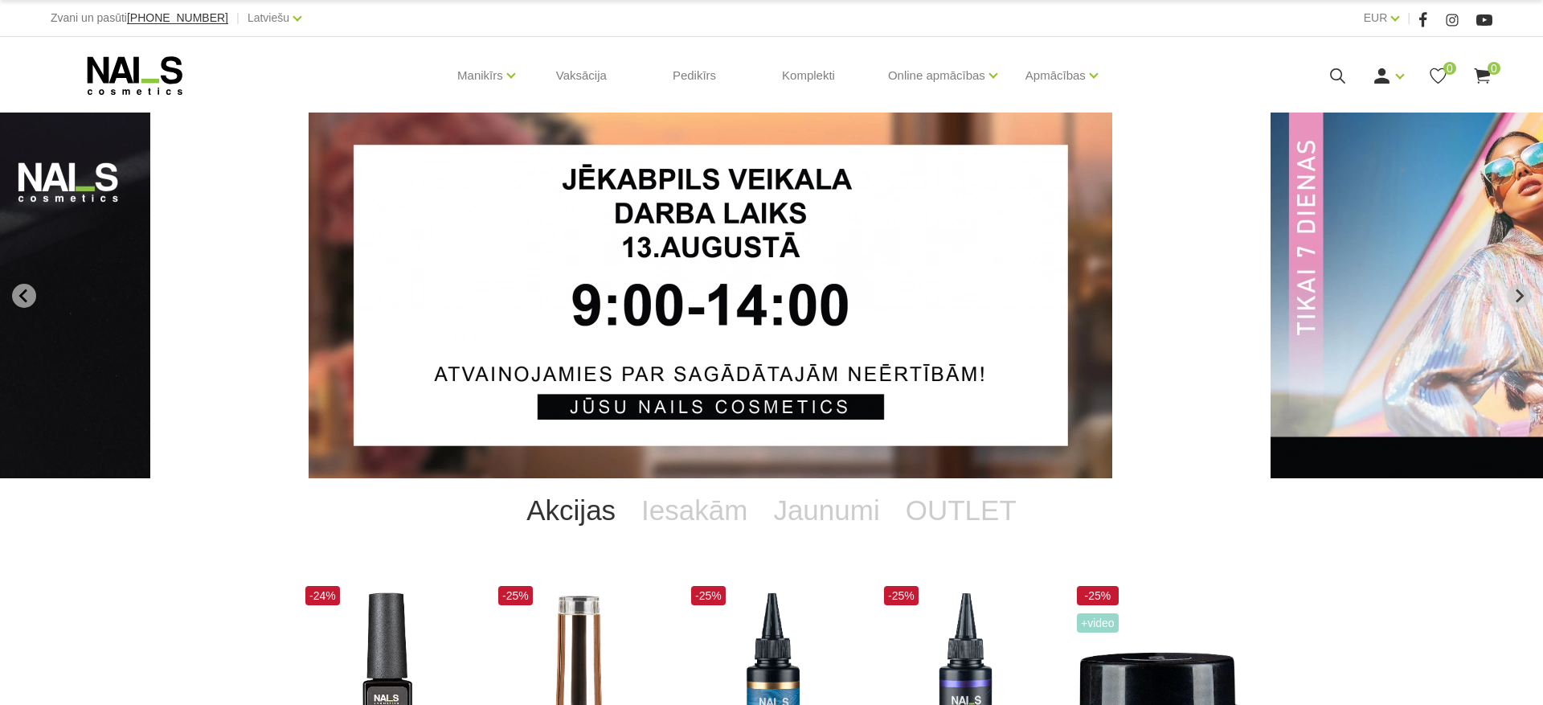  Describe the element at coordinates (24, 296) in the screenshot. I see `button: Go to last slide` at that location.